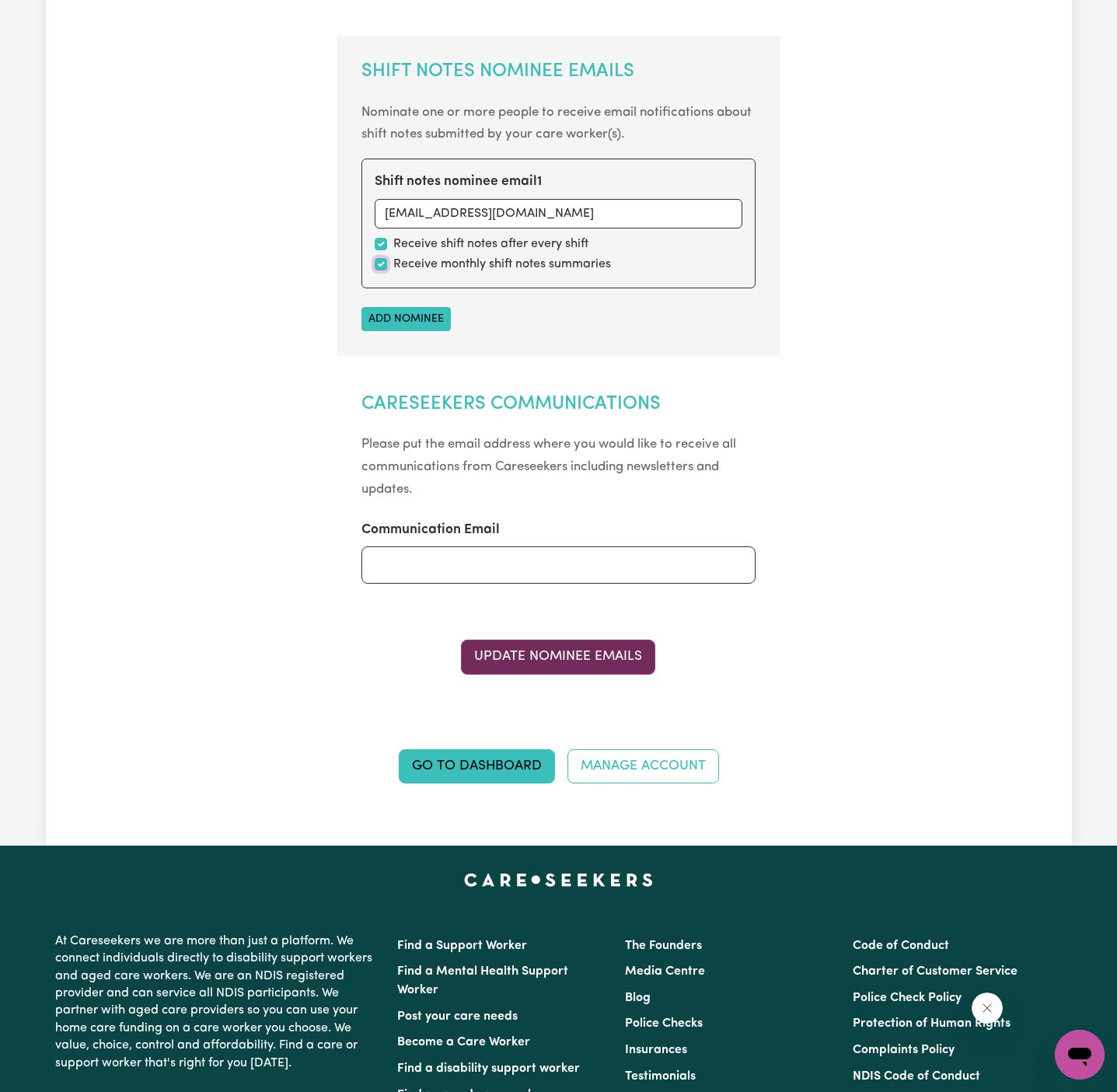 This screenshot has width=1117, height=1092. I want to click on a: Find a Support Worker, so click(462, 946).